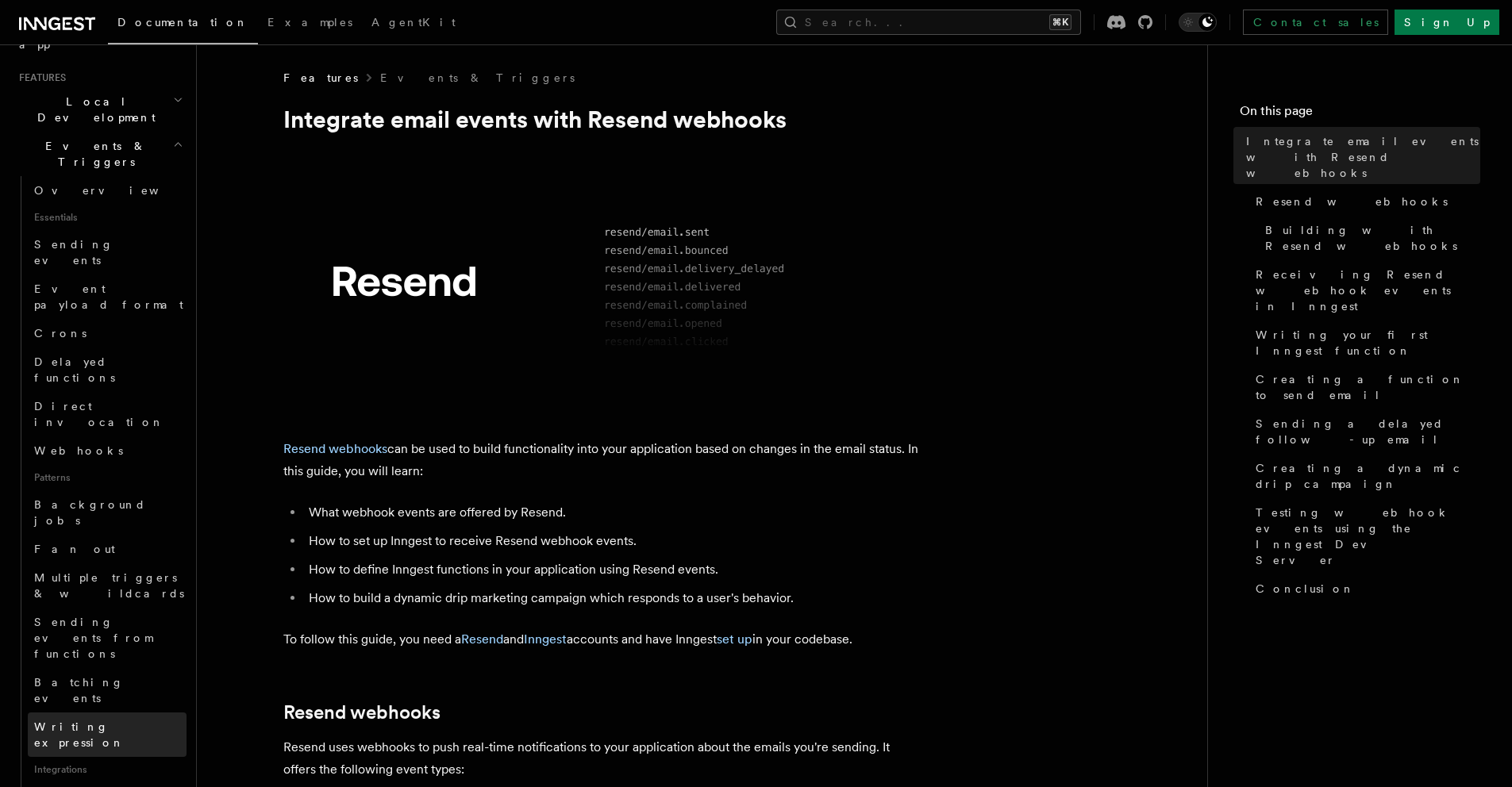  Describe the element at coordinates (1060, 22) in the screenshot. I see `kbd: ⌘K` at that location.